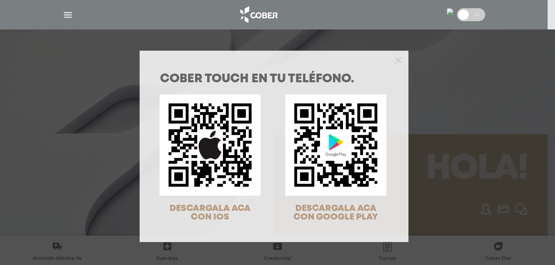 This screenshot has width=555, height=265. I want to click on span: DESCARGALA ACA CON IOS, so click(210, 213).